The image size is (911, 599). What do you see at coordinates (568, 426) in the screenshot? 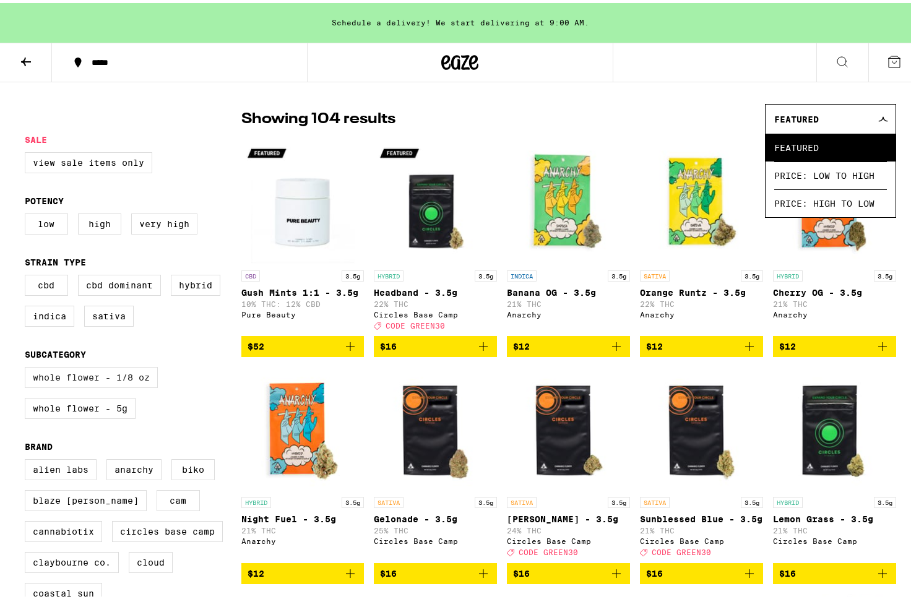
I see `img: Circles Base Camp - Gush Rush - 3.5g` at bounding box center [568, 426].